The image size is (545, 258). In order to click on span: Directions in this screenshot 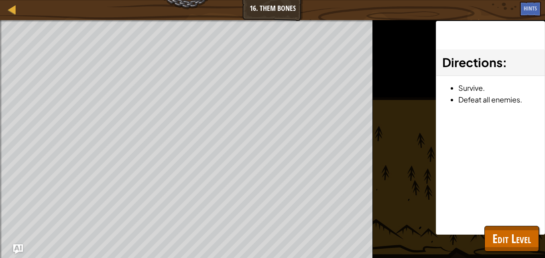, I will do `click(473, 62)`.